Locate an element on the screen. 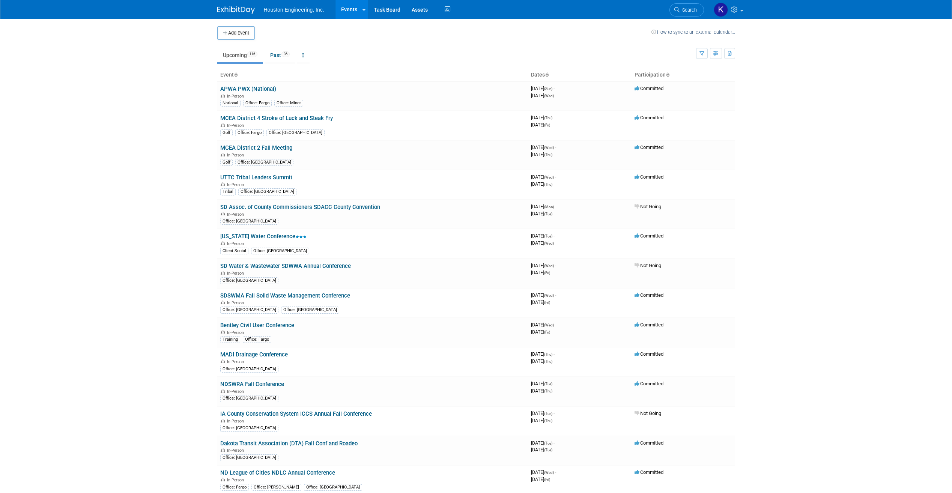 The width and height of the screenshot is (952, 493). a: Upcoming116 is located at coordinates (240, 55).